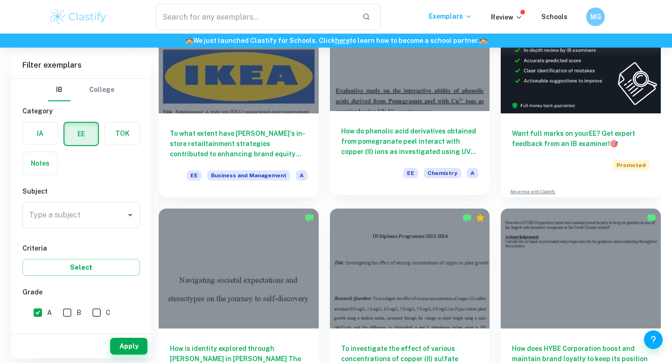  I want to click on h6: Subject, so click(81, 191).